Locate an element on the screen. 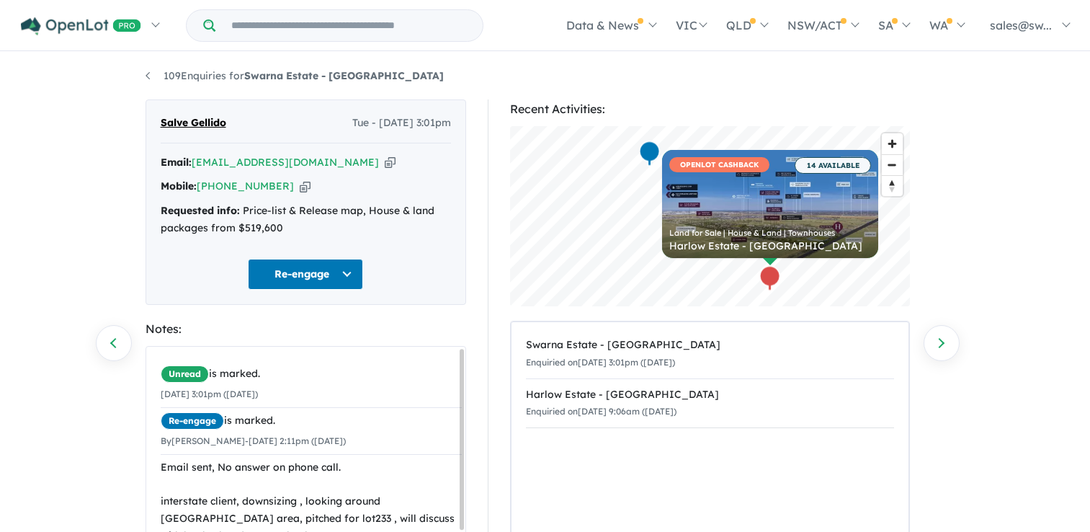  span: Re-engage is located at coordinates (192, 421).